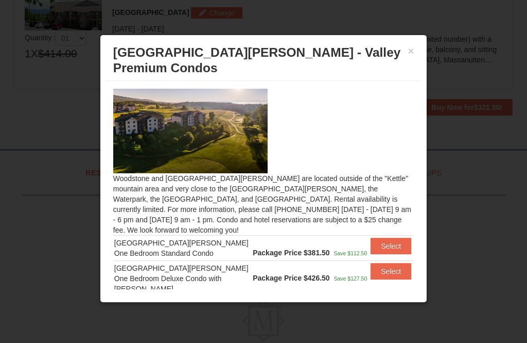 This screenshot has width=527, height=343. What do you see at coordinates (350, 253) in the screenshot?
I see `span: Save $112.50` at bounding box center [350, 253].